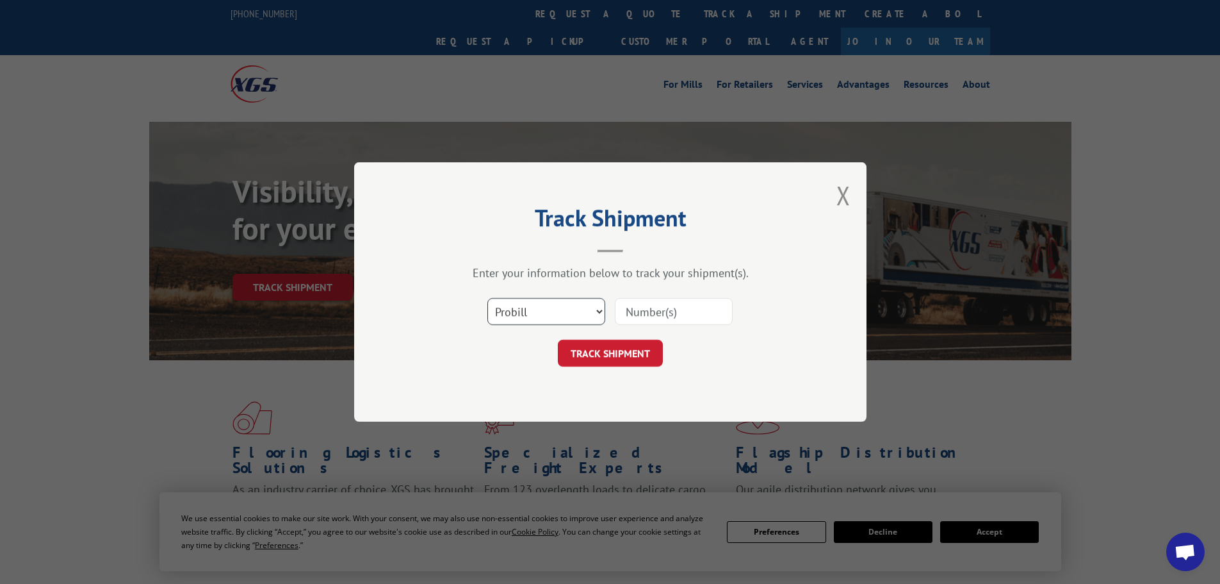 Image resolution: width=1220 pixels, height=584 pixels. I want to click on button: Close modal, so click(844, 195).